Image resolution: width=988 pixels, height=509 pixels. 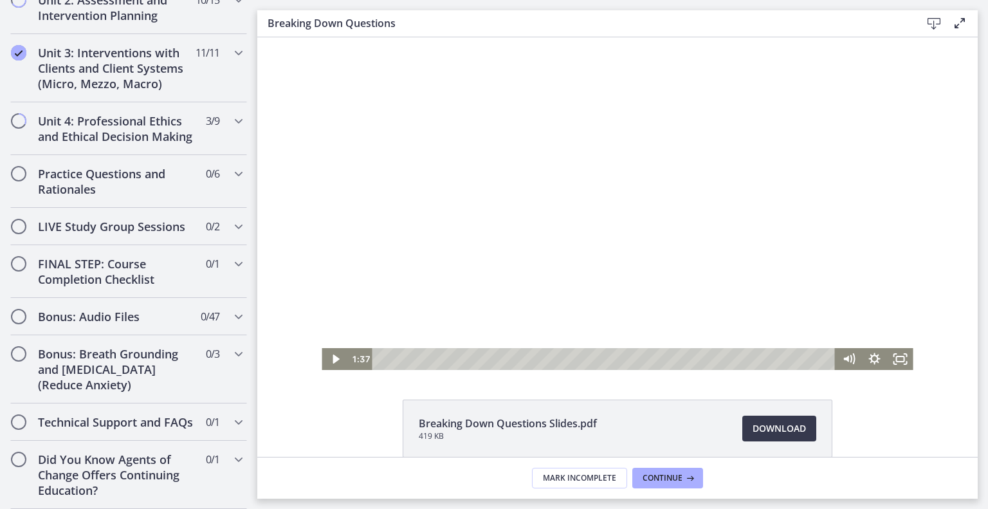 I want to click on h2: Technical Support and FAQs, so click(x=116, y=422).